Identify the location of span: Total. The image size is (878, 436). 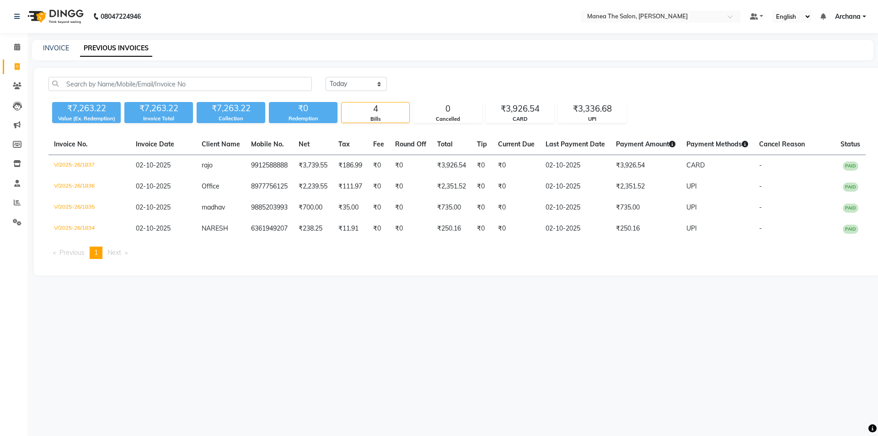
(445, 144).